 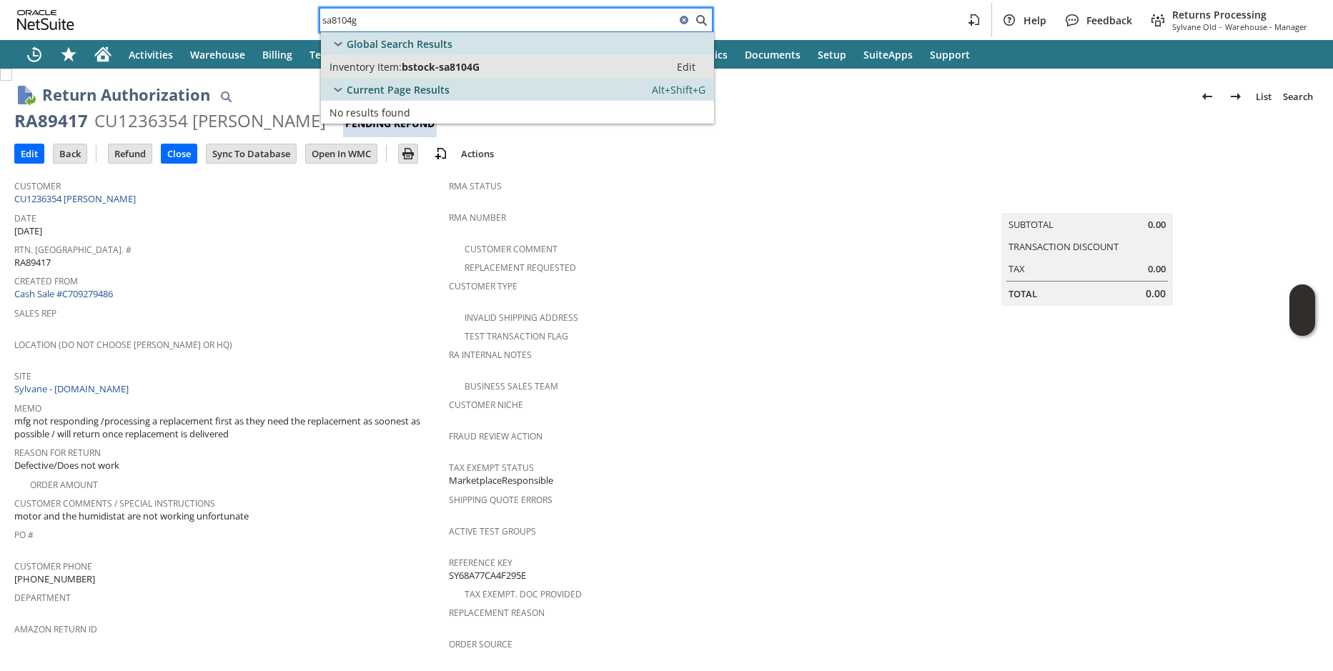 I want to click on a: Reason For Return, so click(x=57, y=452).